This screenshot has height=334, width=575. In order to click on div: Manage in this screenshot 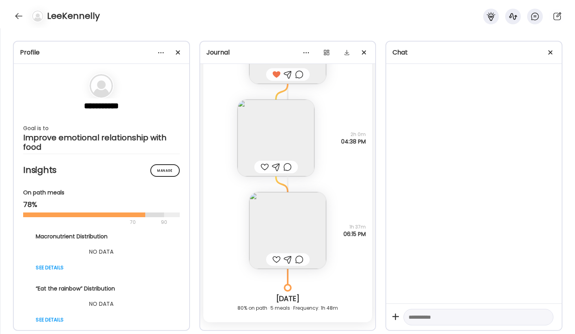, I will do `click(165, 171)`.